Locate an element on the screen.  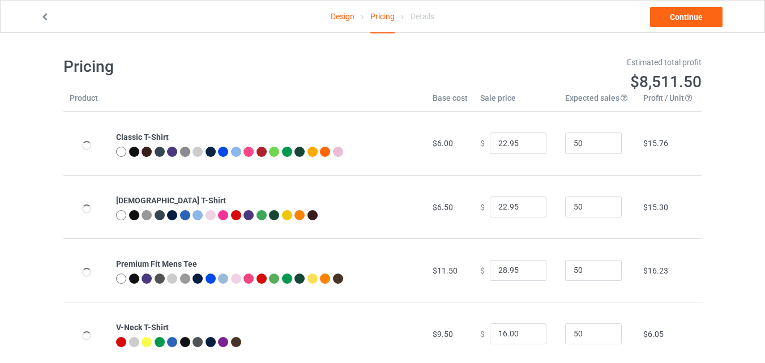
th: Base cost is located at coordinates (450, 102).